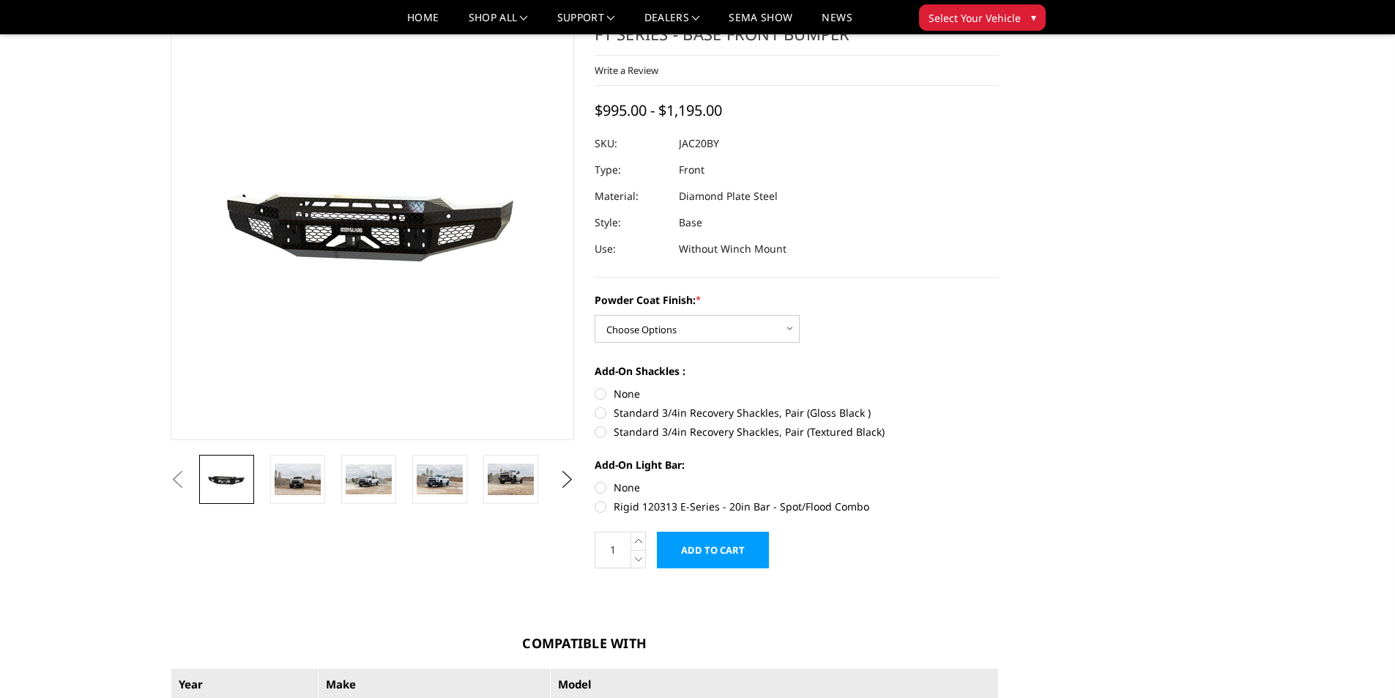 The image size is (1395, 698). I want to click on a: SEMA Show, so click(760, 23).